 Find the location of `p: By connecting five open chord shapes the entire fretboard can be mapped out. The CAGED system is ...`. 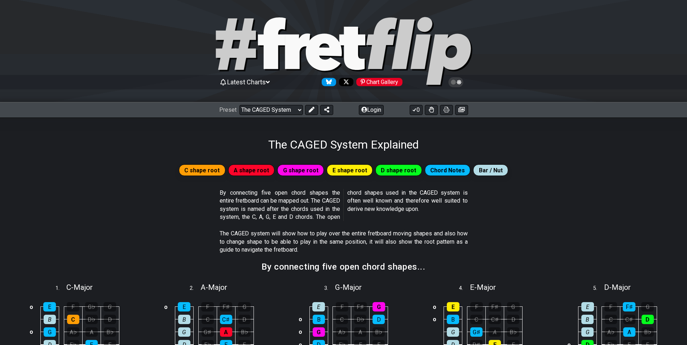

p: By connecting five open chord shapes the entire fretboard can be mapped out. The CAGED system is ... is located at coordinates (343, 205).